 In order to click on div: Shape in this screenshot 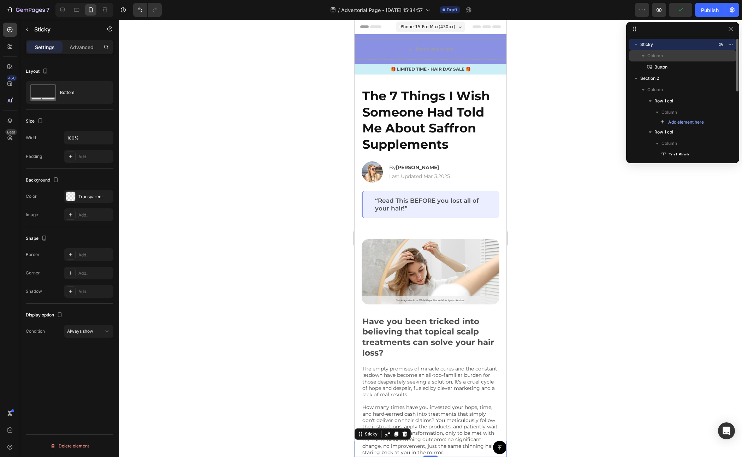, I will do `click(37, 238)`.